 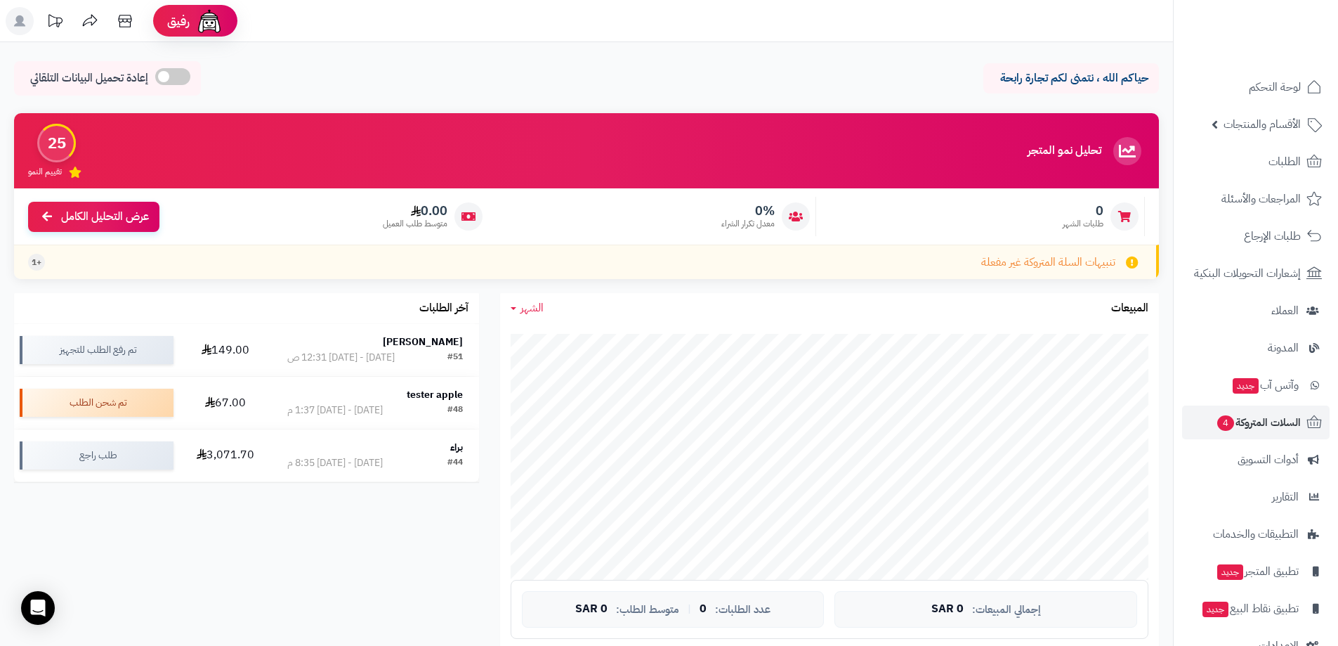 What do you see at coordinates (1083, 223) in the screenshot?
I see `span: طلبات الشهر` at bounding box center [1083, 223].